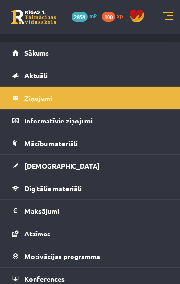 The height and width of the screenshot is (284, 180). Describe the element at coordinates (63, 257) in the screenshot. I see `span: Motivācijas programma` at that location.